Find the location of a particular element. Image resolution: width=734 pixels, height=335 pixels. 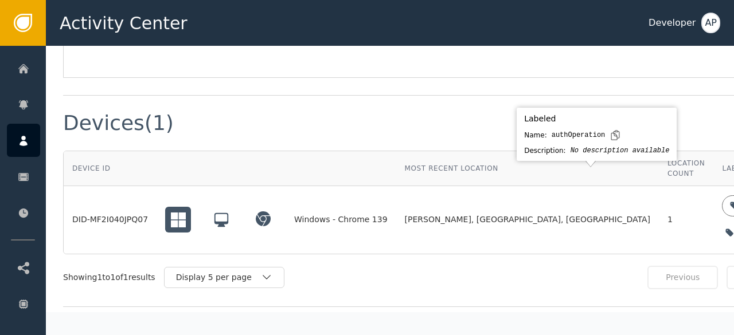

div: Name: is located at coordinates (535, 135).